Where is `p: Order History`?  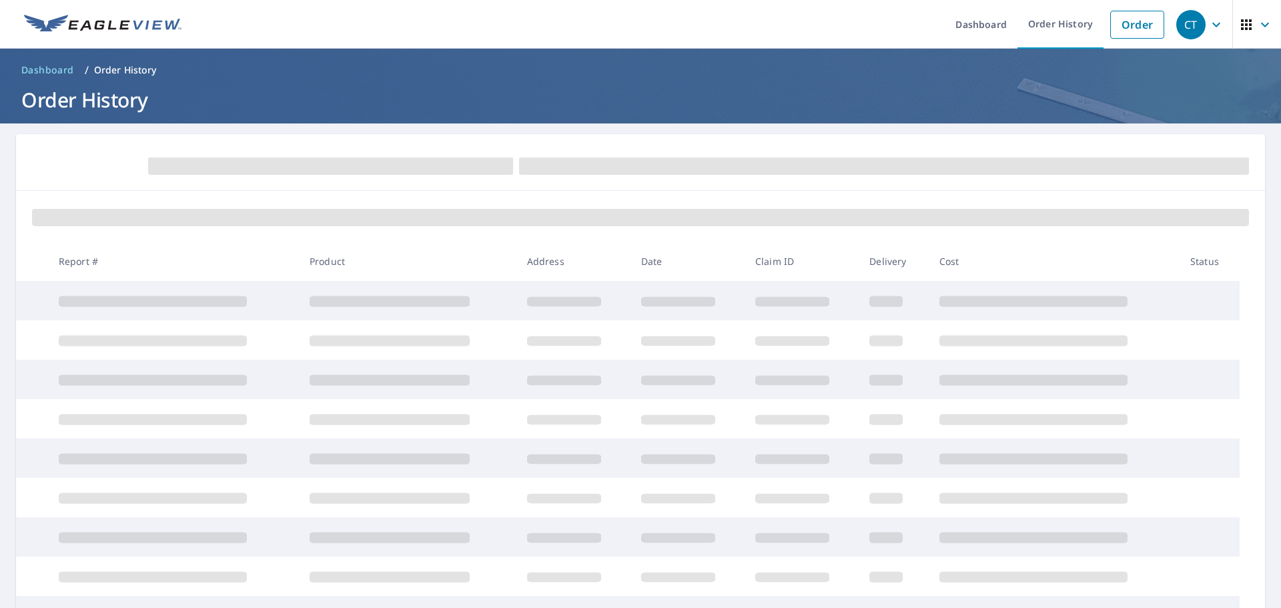 p: Order History is located at coordinates (125, 70).